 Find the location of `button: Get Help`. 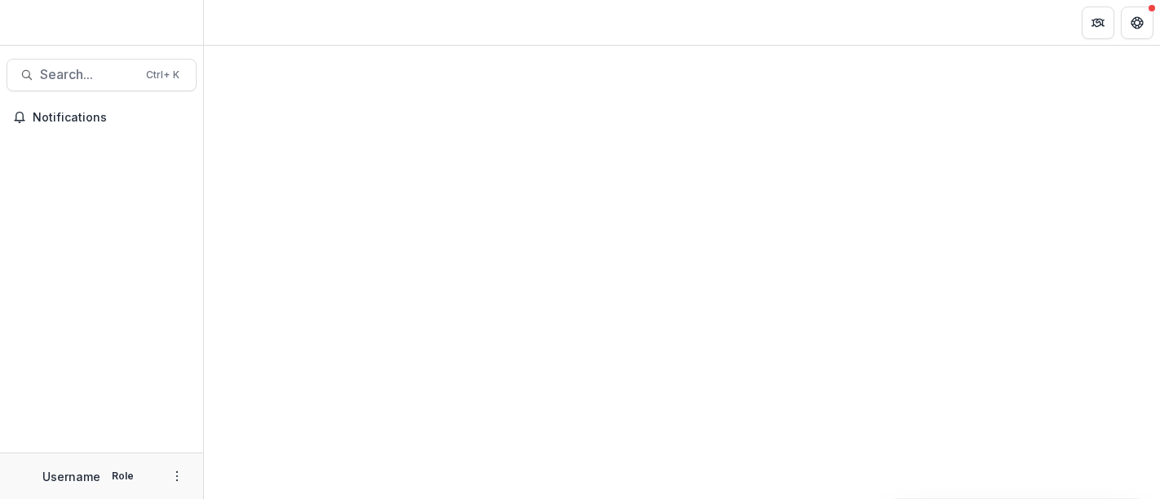

button: Get Help is located at coordinates (1137, 23).